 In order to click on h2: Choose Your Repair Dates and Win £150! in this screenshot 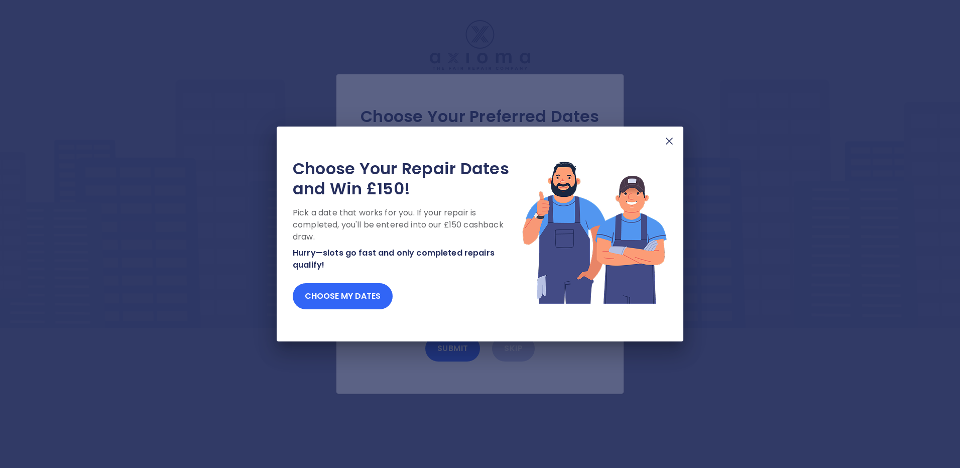, I will do `click(407, 179)`.